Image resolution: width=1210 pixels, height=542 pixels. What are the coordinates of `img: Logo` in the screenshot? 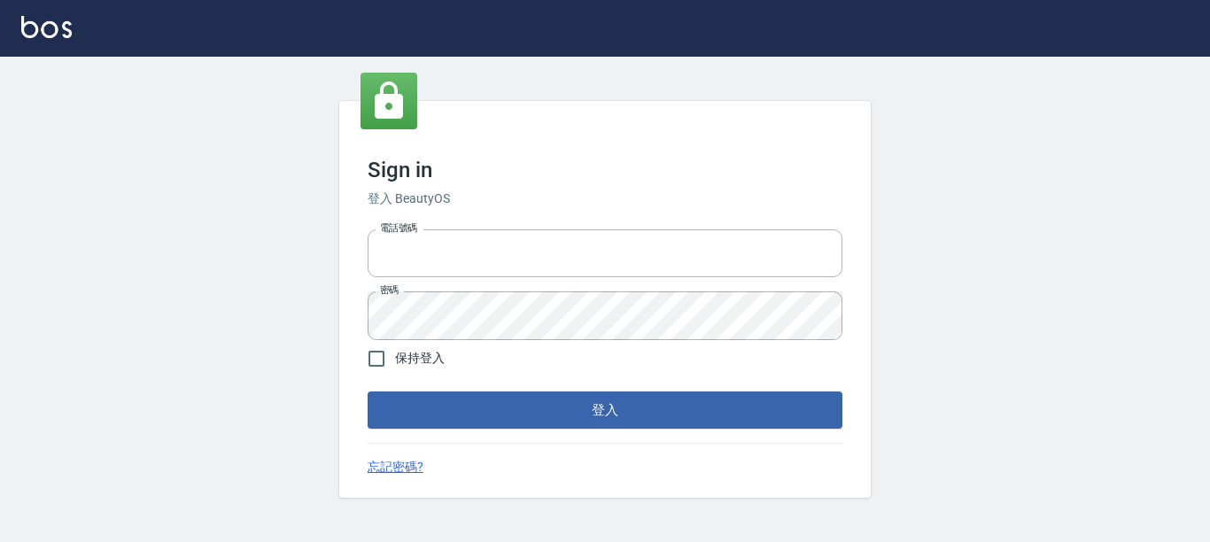 It's located at (46, 27).